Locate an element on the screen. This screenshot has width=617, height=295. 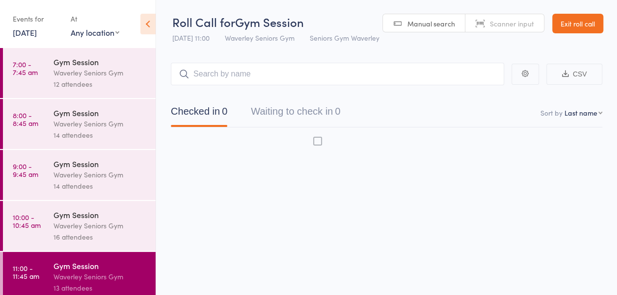
span: Seniors Gym Waverley is located at coordinates (344, 38).